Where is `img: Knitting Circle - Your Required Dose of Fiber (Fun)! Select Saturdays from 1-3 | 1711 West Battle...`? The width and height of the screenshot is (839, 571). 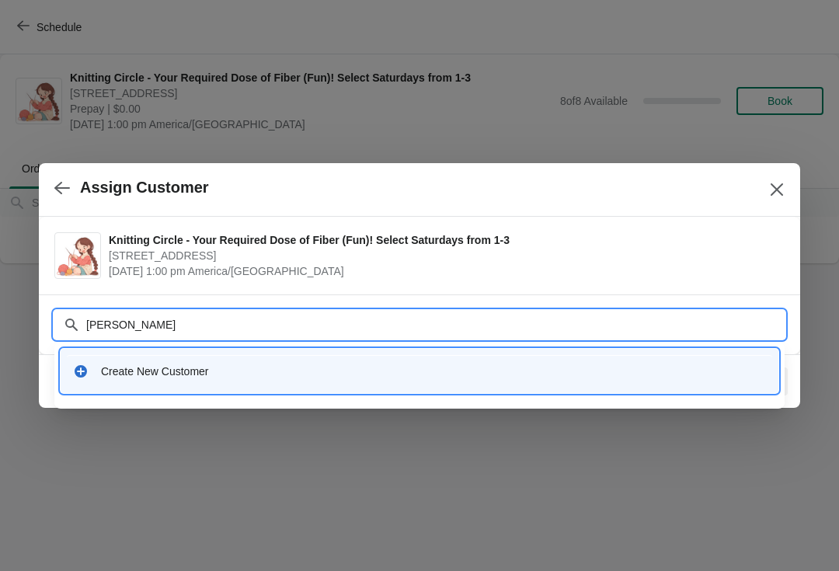 img: Knitting Circle - Your Required Dose of Fiber (Fun)! Select Saturdays from 1-3 | 1711 West Battle... is located at coordinates (78, 255).